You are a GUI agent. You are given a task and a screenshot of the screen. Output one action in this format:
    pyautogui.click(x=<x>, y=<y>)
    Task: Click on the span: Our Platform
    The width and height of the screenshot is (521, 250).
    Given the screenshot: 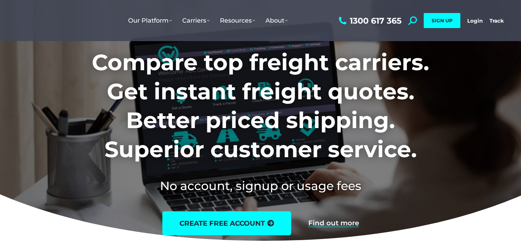 What is the action you would take?
    pyautogui.click(x=150, y=21)
    